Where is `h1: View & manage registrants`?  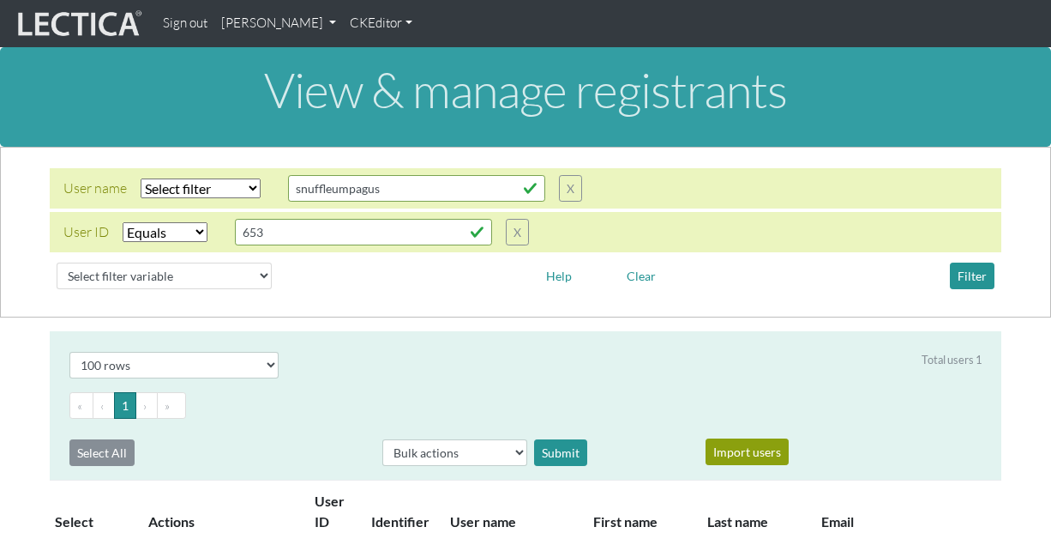
h1: View & manage registrants is located at coordinates (526, 90).